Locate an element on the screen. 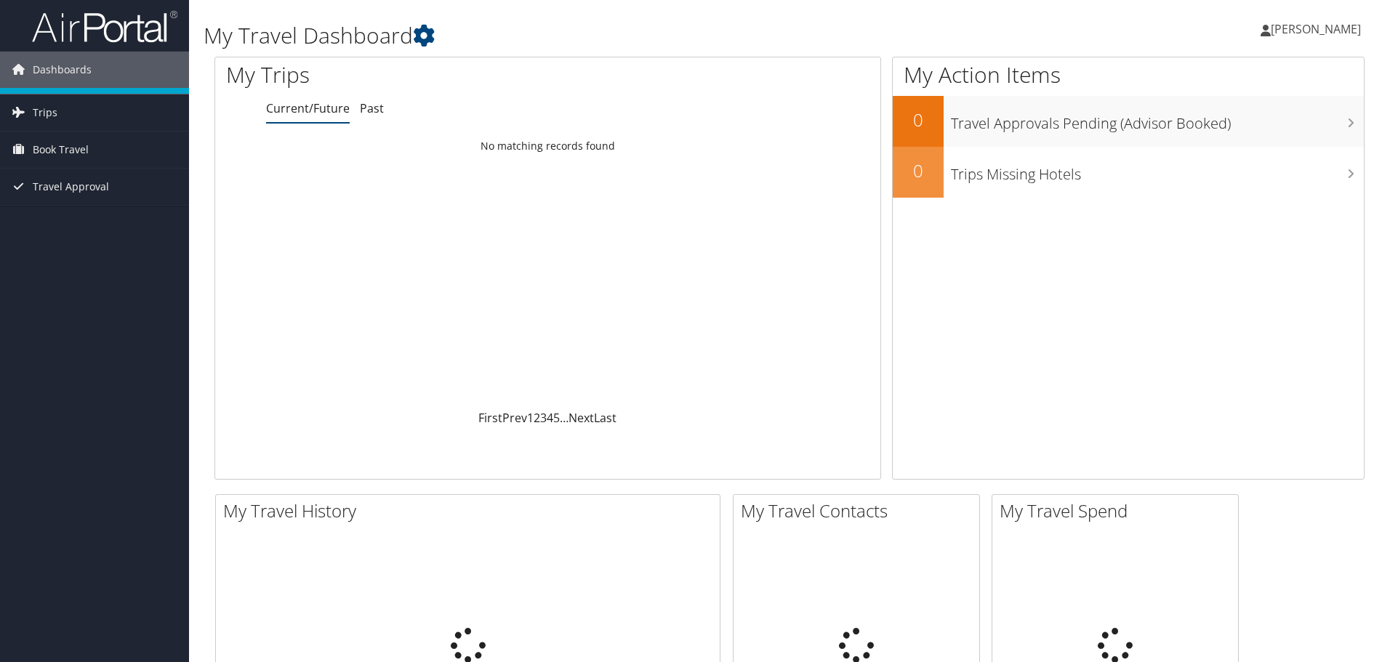 Image resolution: width=1390 pixels, height=662 pixels. h3: Travel Approvals Pending (Advisor Booked) is located at coordinates (1157, 120).